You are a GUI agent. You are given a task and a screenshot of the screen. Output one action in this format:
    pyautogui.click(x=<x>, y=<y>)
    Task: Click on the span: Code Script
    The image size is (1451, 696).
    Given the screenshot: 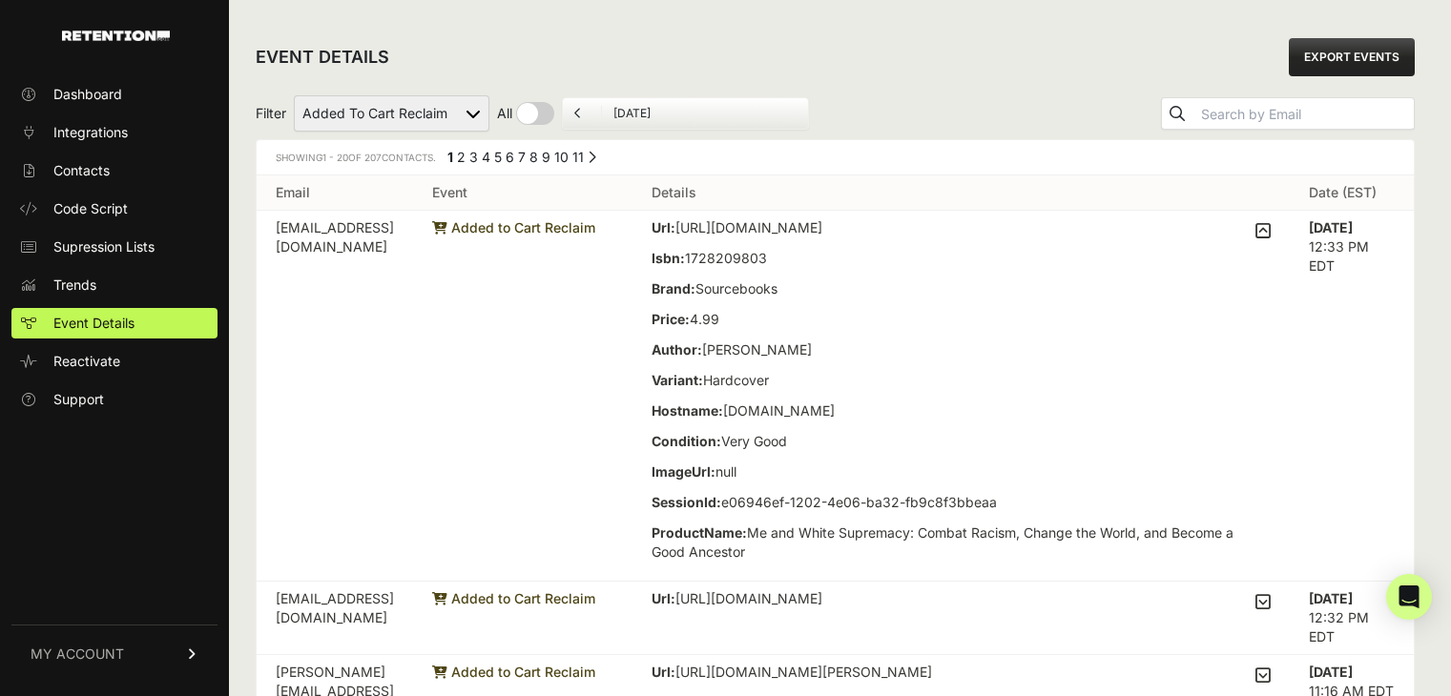 What is the action you would take?
    pyautogui.click(x=91, y=209)
    